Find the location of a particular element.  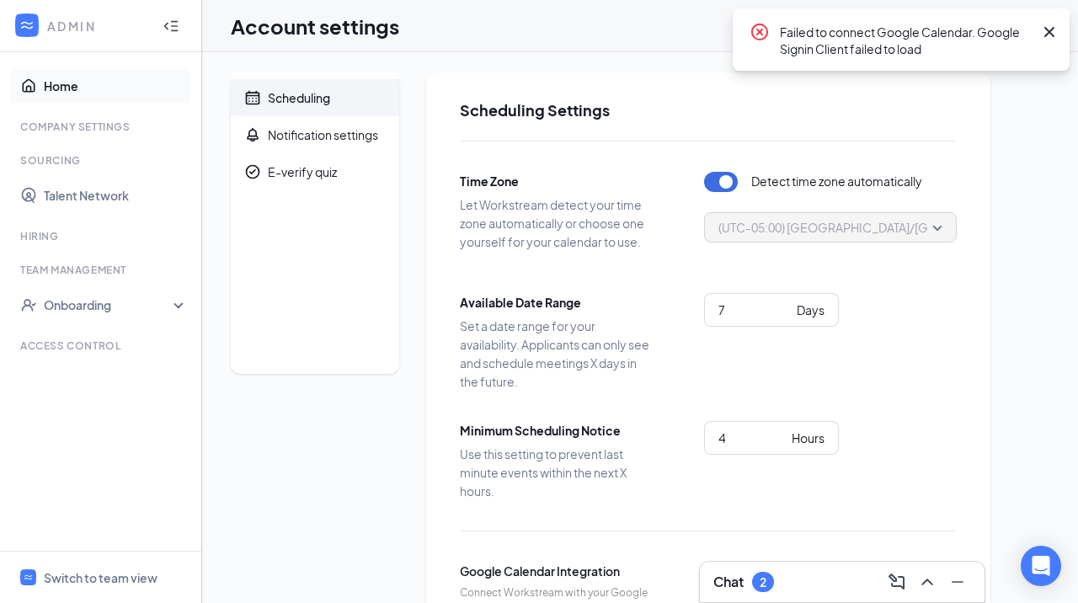

svg: ChevronUp is located at coordinates (928, 582).